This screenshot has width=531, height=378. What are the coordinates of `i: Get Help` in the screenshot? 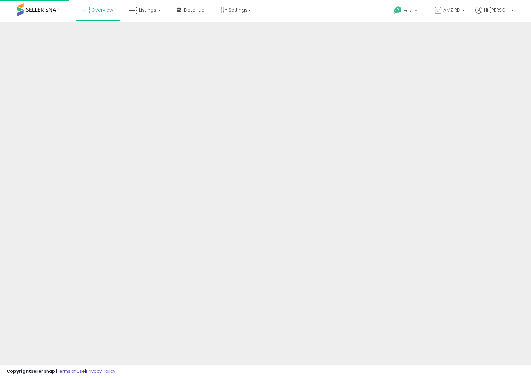 It's located at (398, 10).